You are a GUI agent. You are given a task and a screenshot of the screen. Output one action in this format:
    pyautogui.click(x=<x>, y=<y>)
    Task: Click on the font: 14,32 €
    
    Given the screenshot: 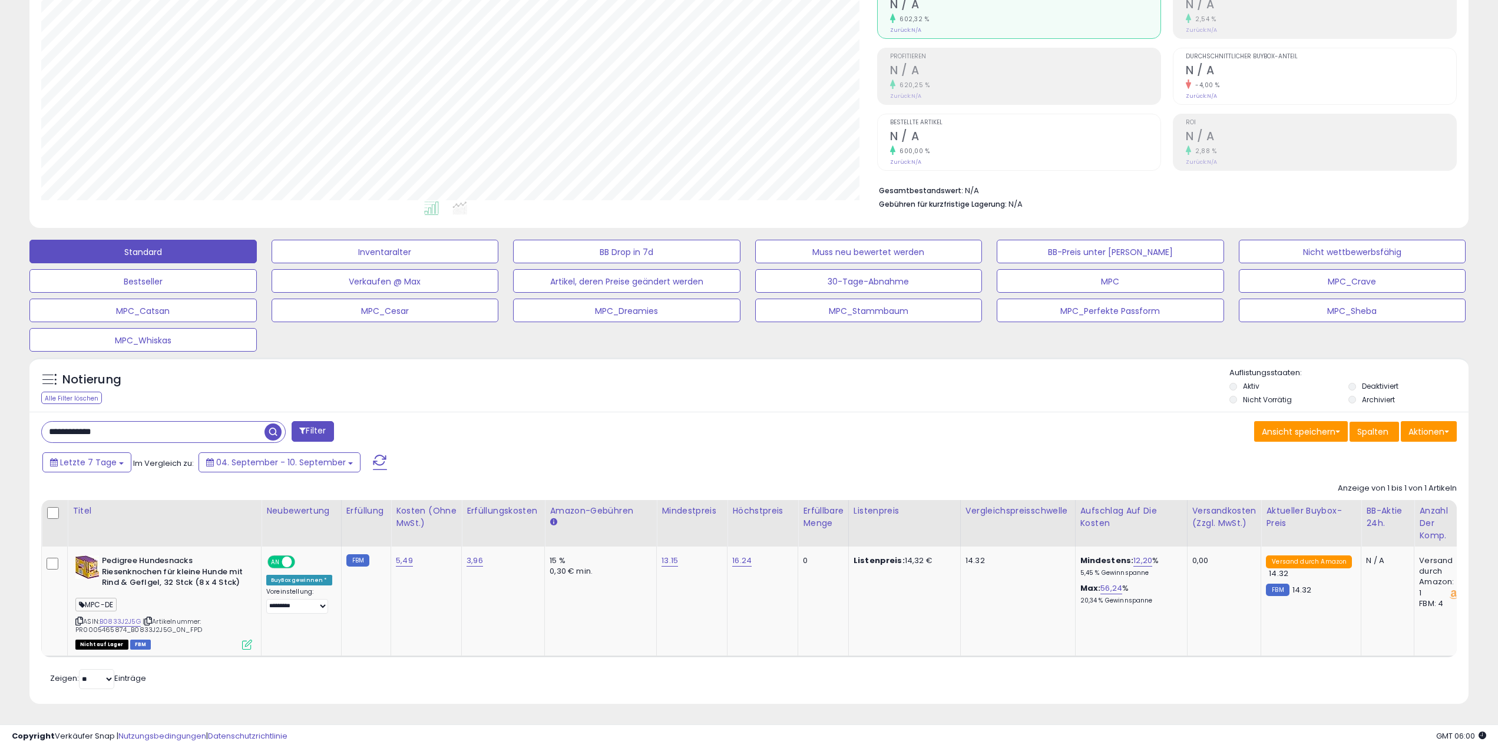 What is the action you would take?
    pyautogui.click(x=918, y=560)
    